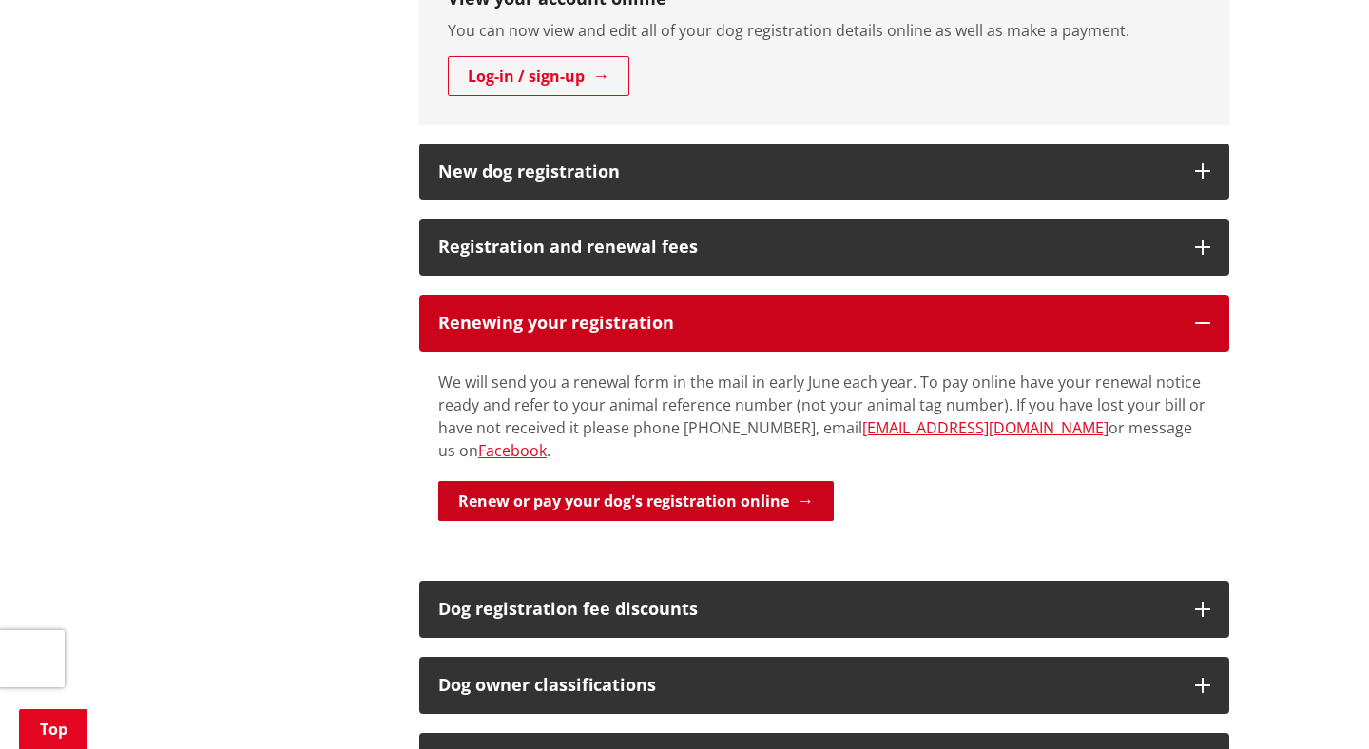  What do you see at coordinates (53, 729) in the screenshot?
I see `a: Top` at bounding box center [53, 729].